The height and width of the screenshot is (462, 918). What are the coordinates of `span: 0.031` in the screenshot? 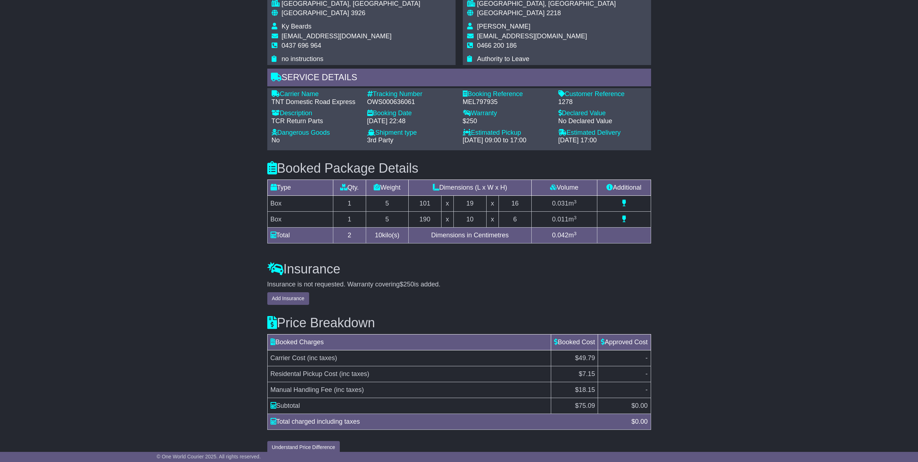 It's located at (560, 203).